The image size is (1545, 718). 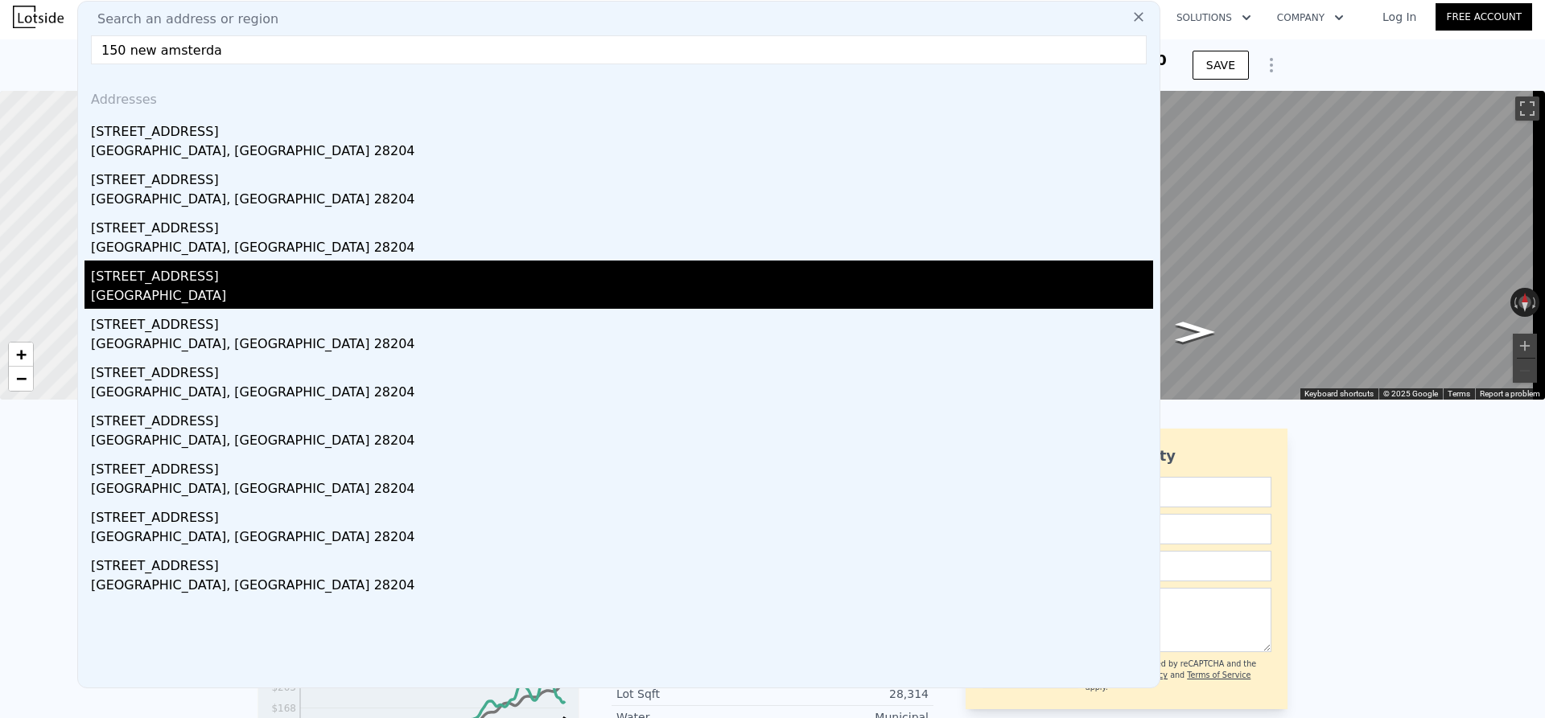 I want to click on div: This site is protected by reCAPTCHA and the Google and apply., so click(x=1178, y=676).